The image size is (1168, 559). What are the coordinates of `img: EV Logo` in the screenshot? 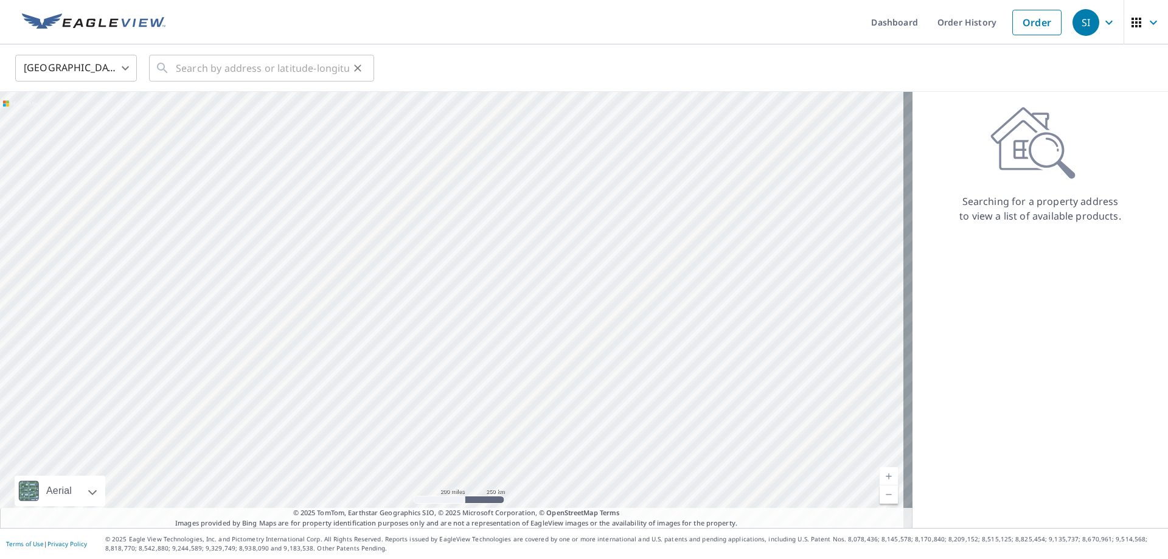 It's located at (94, 23).